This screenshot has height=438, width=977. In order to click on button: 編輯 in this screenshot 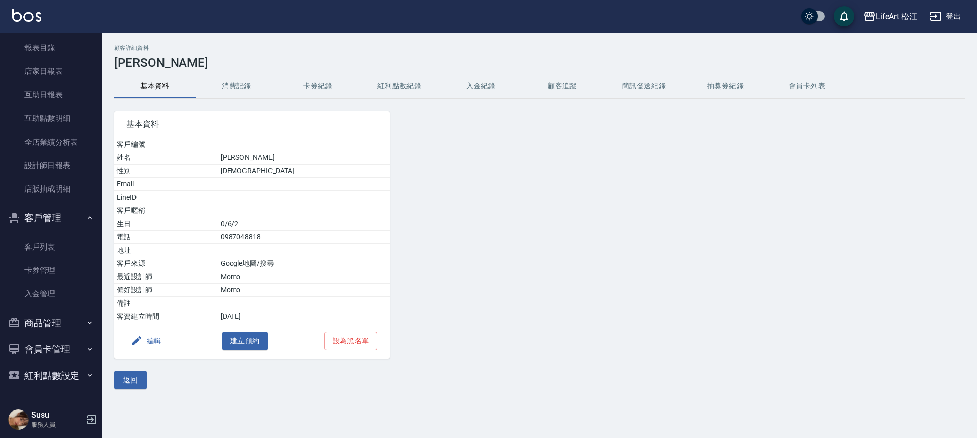, I will do `click(146, 341)`.